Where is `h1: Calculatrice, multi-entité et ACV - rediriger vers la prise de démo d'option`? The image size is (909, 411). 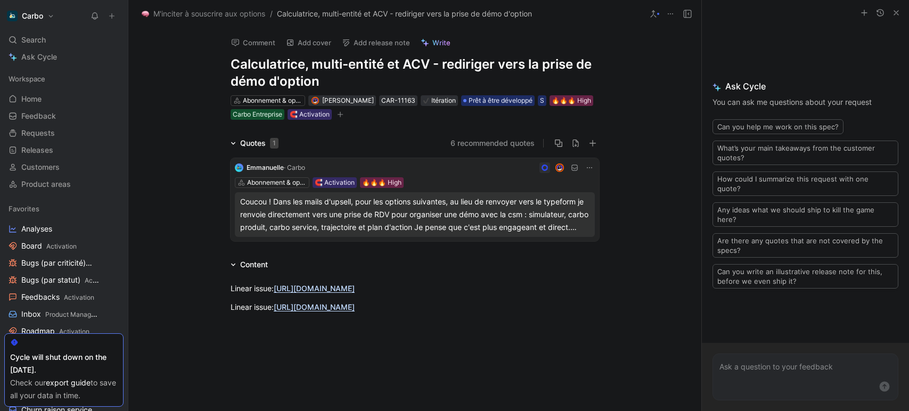 h1: Calculatrice, multi-entité et ACV - rediriger vers la prise de démo d'option is located at coordinates (415, 73).